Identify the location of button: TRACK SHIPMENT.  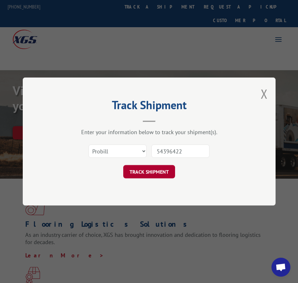
(149, 172).